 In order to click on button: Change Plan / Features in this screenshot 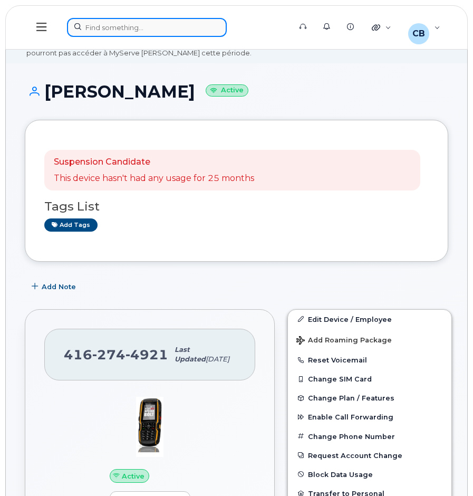, I will do `click(370, 398)`.